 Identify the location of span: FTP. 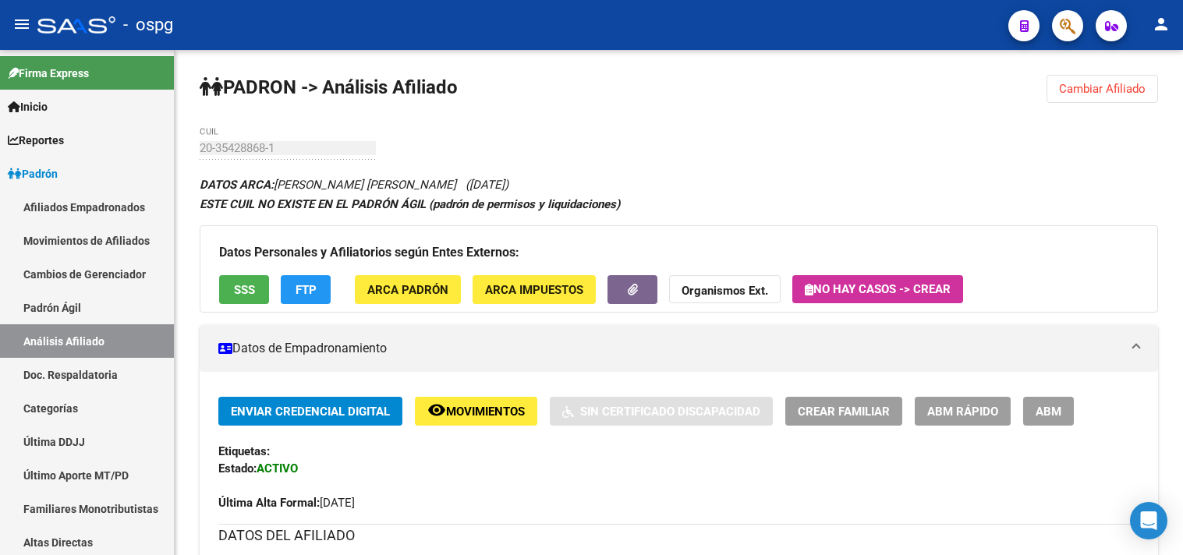
(306, 290).